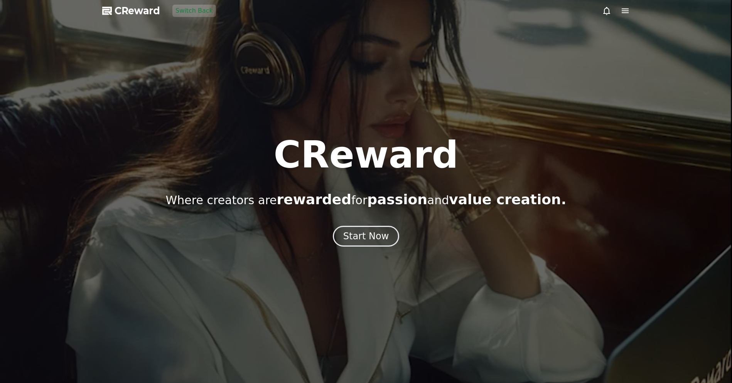  What do you see at coordinates (366, 236) in the screenshot?
I see `div: Start Now` at bounding box center [366, 236].